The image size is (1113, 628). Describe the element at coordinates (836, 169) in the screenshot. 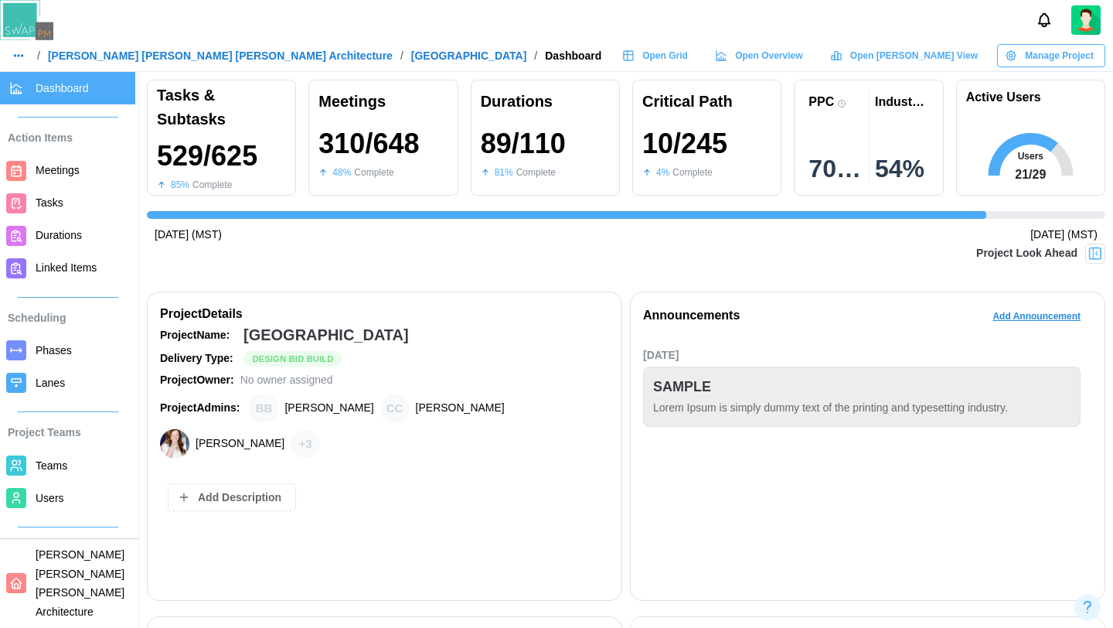

I see `div: 70.00 %` at that location.